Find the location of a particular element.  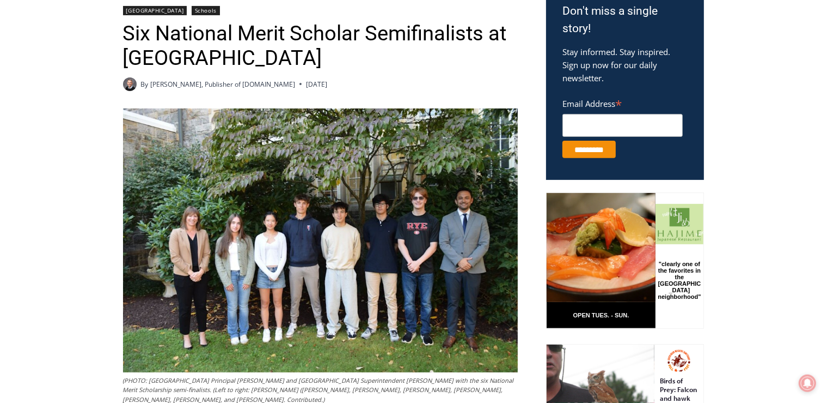

img: (PHOTO: Rye High School Principal Andrew Hara and Rye City School District Superintendent Dr. Tri... is located at coordinates (320, 240).